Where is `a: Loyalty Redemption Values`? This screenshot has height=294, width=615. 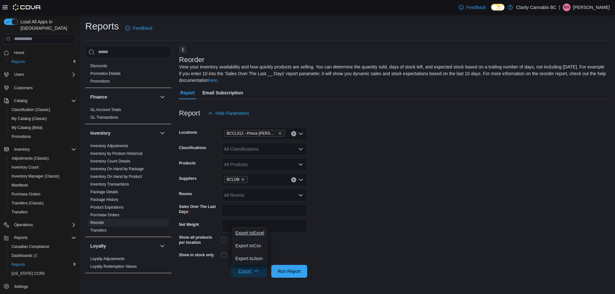 a: Loyalty Redemption Values is located at coordinates (113, 267).